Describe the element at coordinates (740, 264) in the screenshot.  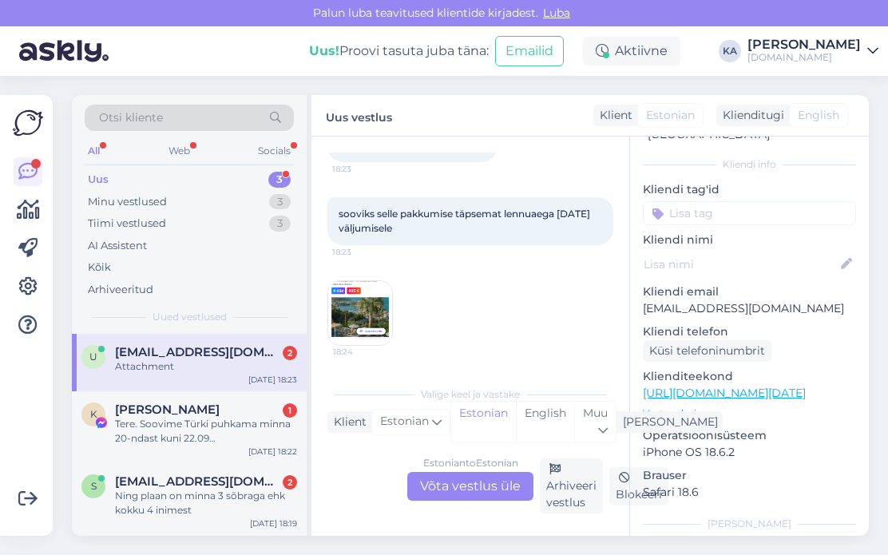
I see `input: Lisa nimi` at that location.